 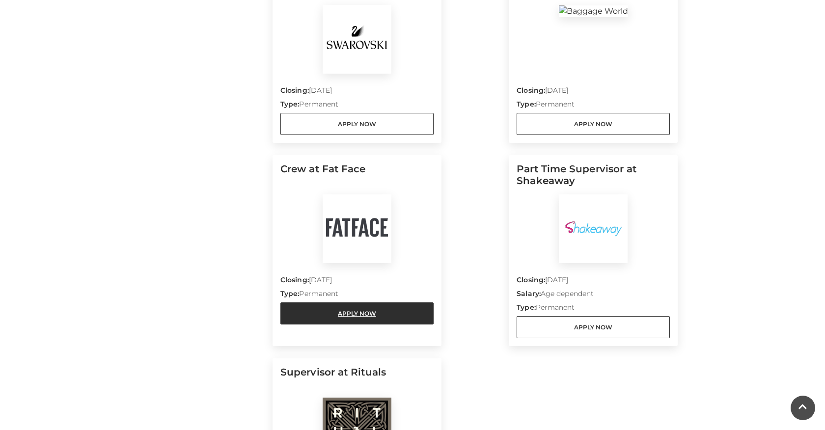 What do you see at coordinates (357, 229) in the screenshot?
I see `img: Fat Face` at bounding box center [357, 229].